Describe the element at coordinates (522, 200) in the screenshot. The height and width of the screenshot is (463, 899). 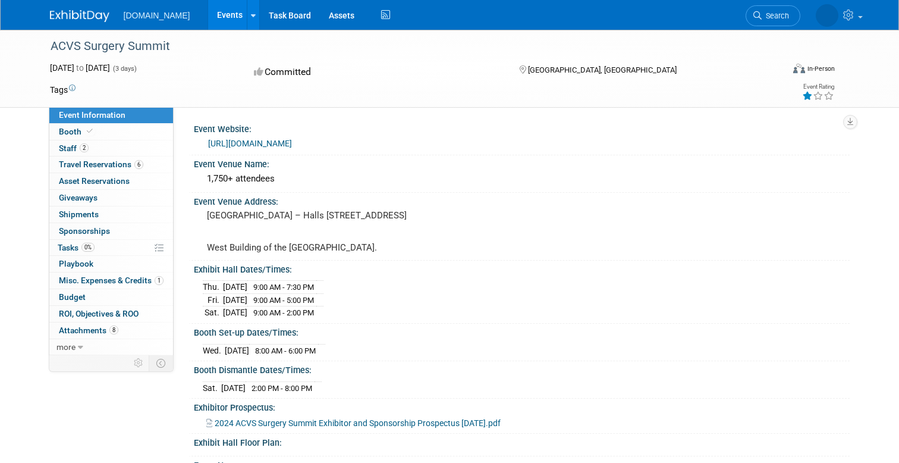
I see `div: Event Venue Address:` at that location.